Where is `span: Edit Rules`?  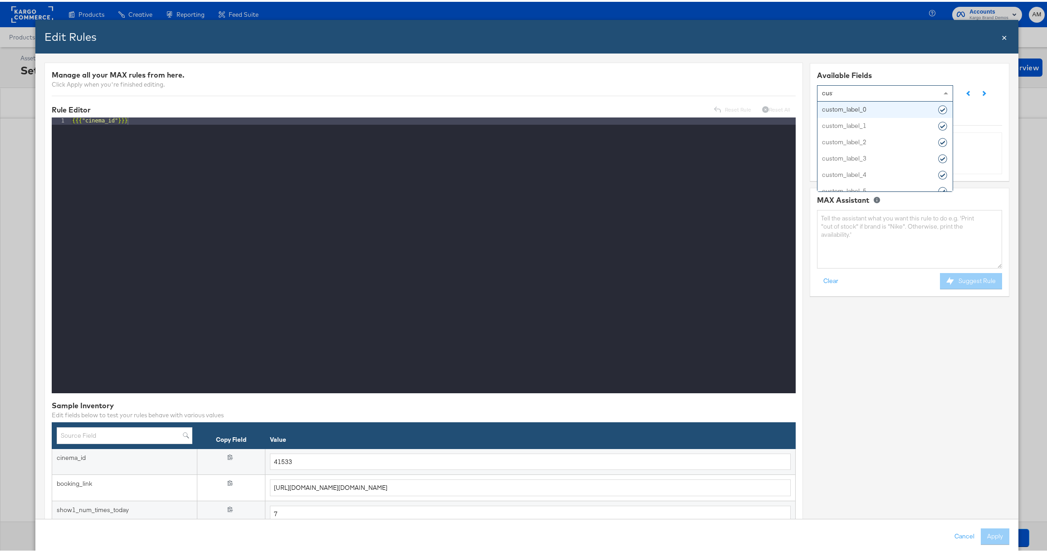
span: Edit Rules is located at coordinates (70, 35).